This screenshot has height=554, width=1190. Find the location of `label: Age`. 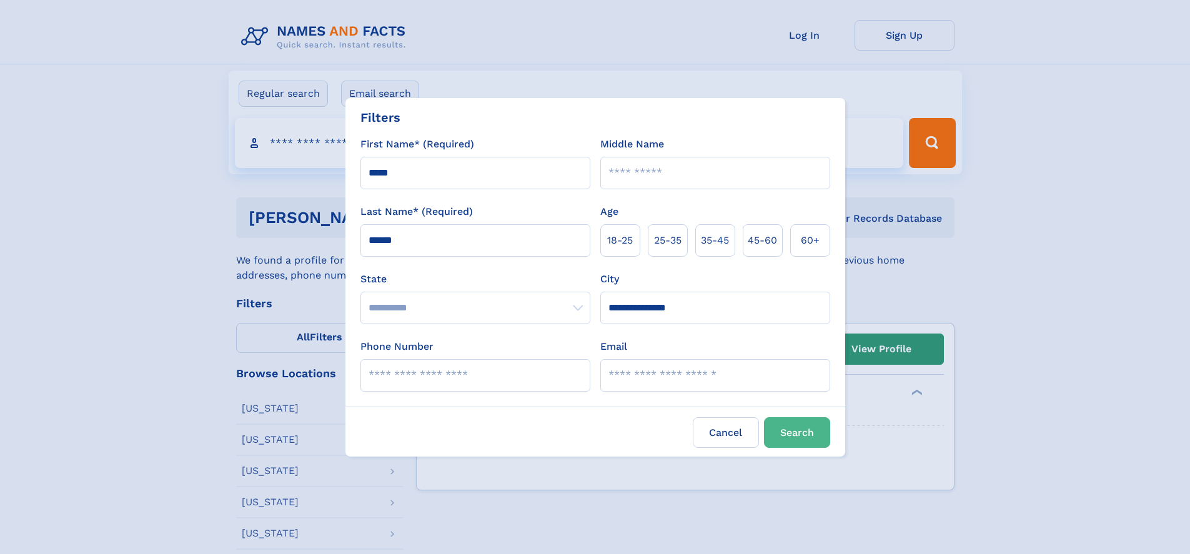

label: Age is located at coordinates (609, 212).